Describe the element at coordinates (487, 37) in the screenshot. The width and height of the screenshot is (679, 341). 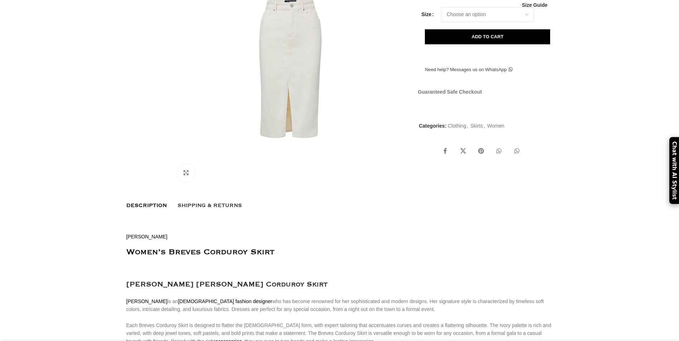
I see `button: Add to cart` at that location.